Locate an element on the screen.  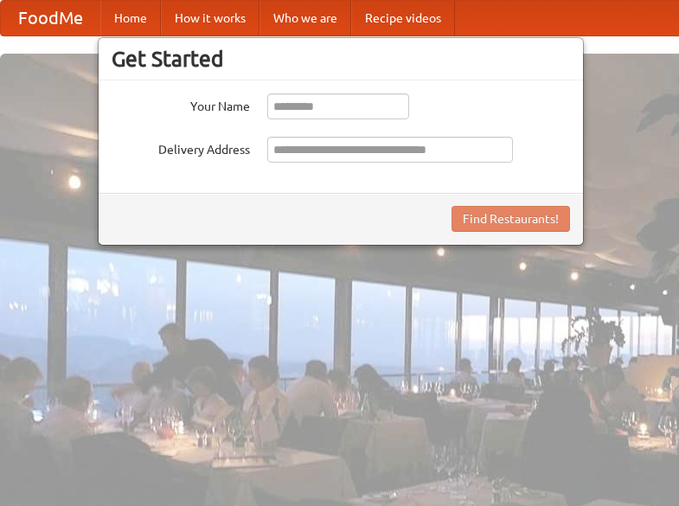
a: Recipe videos is located at coordinates (403, 18).